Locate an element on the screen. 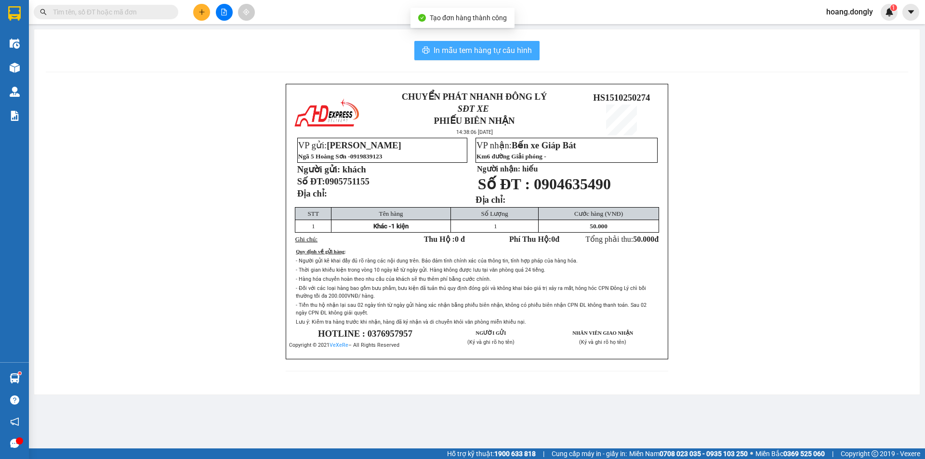 Image resolution: width=925 pixels, height=459 pixels. span: - Người gửi kê khai đầy đủ rõ ràng các nội dung trên. Bảo đảm tính chính xác của thông tin, tính ... is located at coordinates (437, 261).